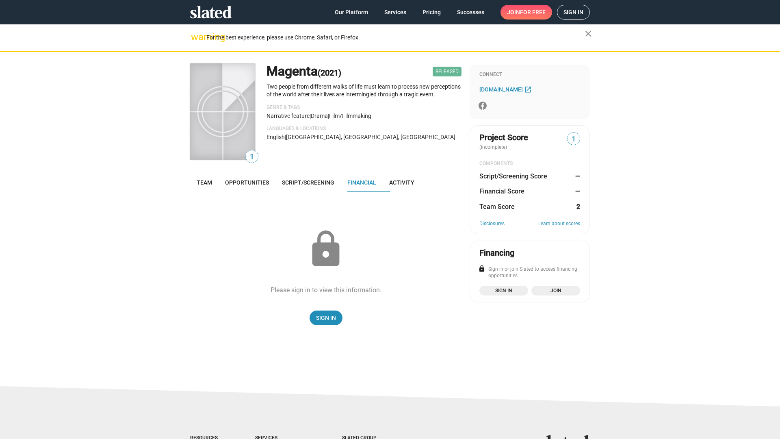 Image resolution: width=780 pixels, height=439 pixels. I want to click on span: Team, so click(204, 182).